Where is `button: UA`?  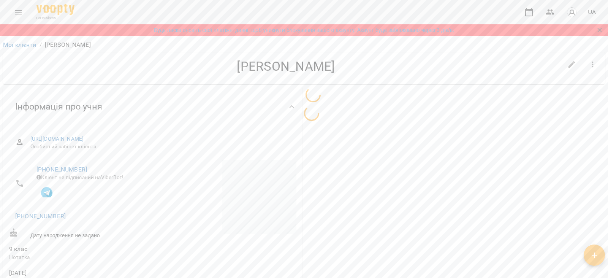 button: UA is located at coordinates (591, 12).